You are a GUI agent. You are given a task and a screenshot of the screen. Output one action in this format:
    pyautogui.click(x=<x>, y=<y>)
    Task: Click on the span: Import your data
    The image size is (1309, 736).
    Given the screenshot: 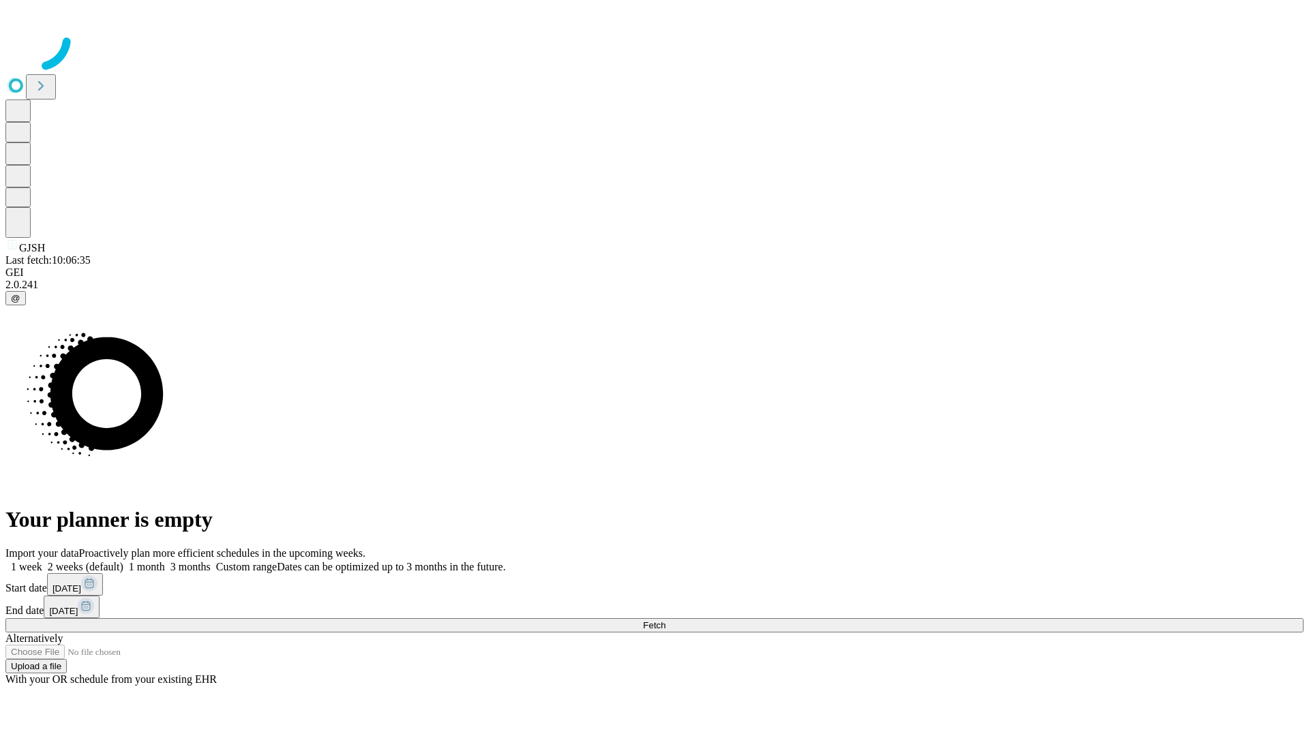 What is the action you would take?
    pyautogui.click(x=42, y=553)
    